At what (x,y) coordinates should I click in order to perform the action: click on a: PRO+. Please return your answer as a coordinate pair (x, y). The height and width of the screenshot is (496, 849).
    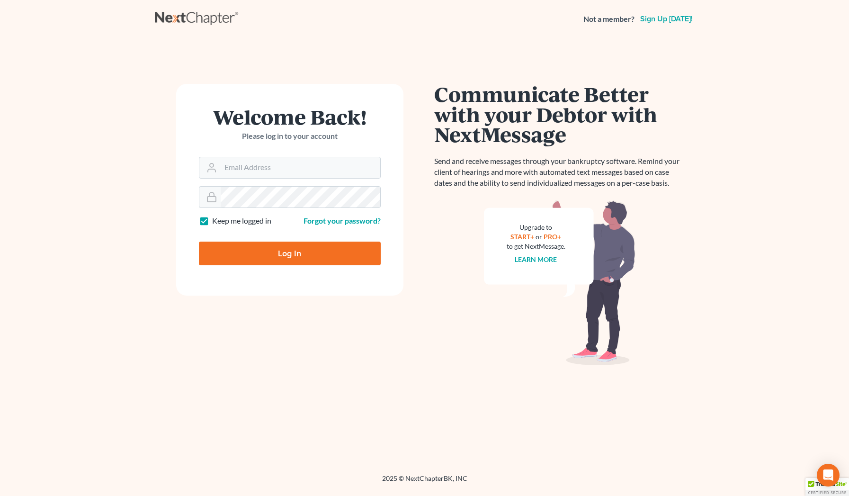
    Looking at the image, I should click on (552, 236).